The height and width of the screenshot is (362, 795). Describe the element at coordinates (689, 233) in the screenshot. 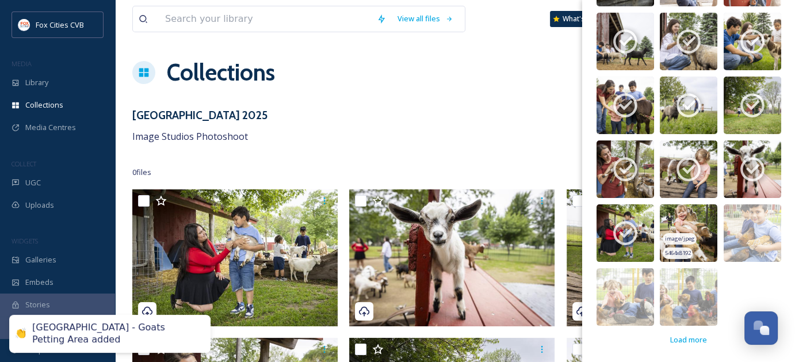

I see `img: 5809923e-5dbd-4985-9386-a9770d623839.jpg` at that location.